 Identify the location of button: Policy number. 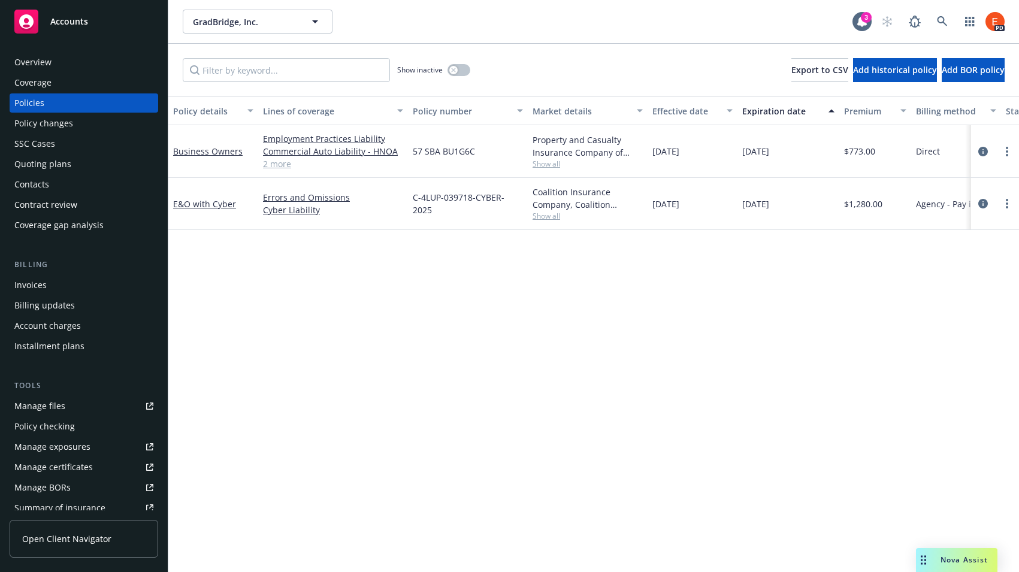
(468, 111).